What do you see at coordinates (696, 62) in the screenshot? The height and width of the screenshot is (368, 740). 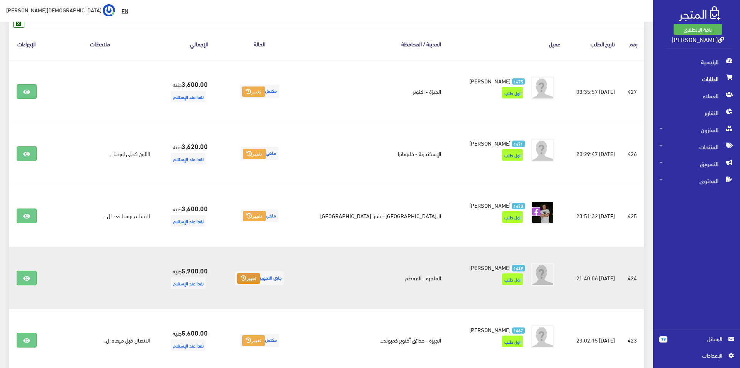 I see `span: الرئيسية` at bounding box center [696, 62].